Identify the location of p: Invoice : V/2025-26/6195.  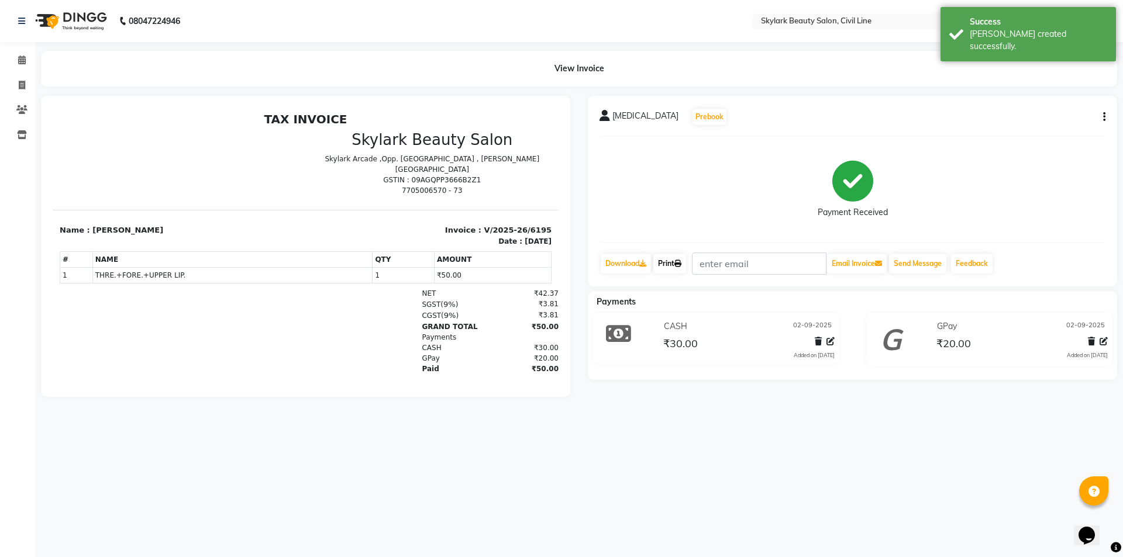
(380, 123).